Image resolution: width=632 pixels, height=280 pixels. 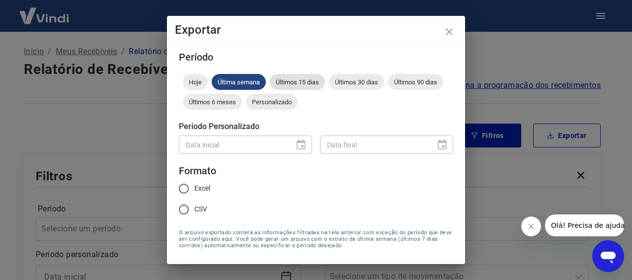 I want to click on div: Últimos 6 meses, so click(x=212, y=102).